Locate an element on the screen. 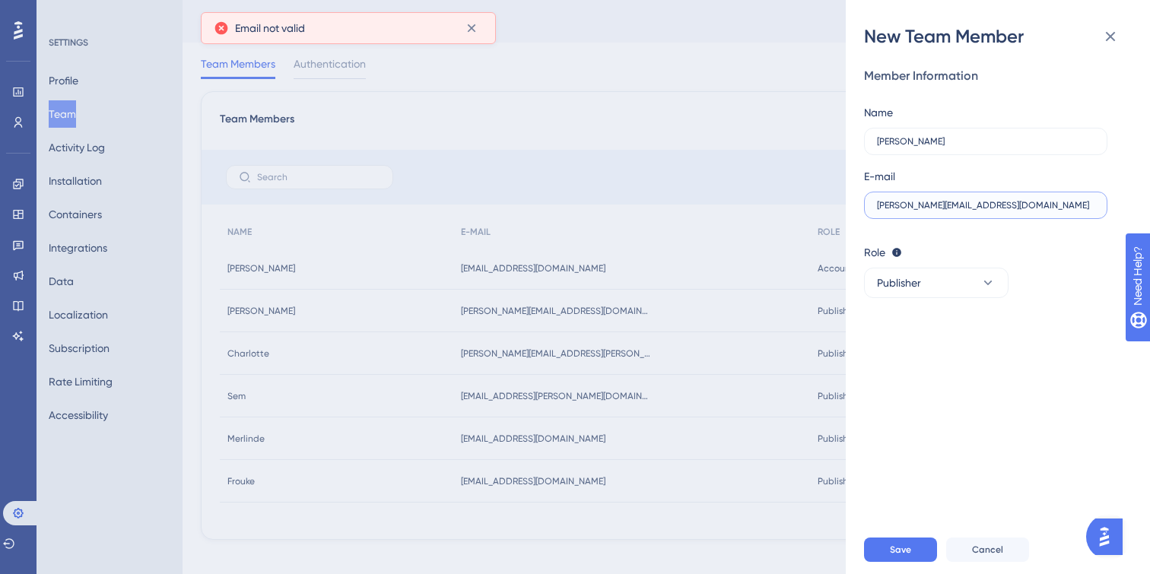 The image size is (1150, 574). input: E-mail is located at coordinates (986, 205).